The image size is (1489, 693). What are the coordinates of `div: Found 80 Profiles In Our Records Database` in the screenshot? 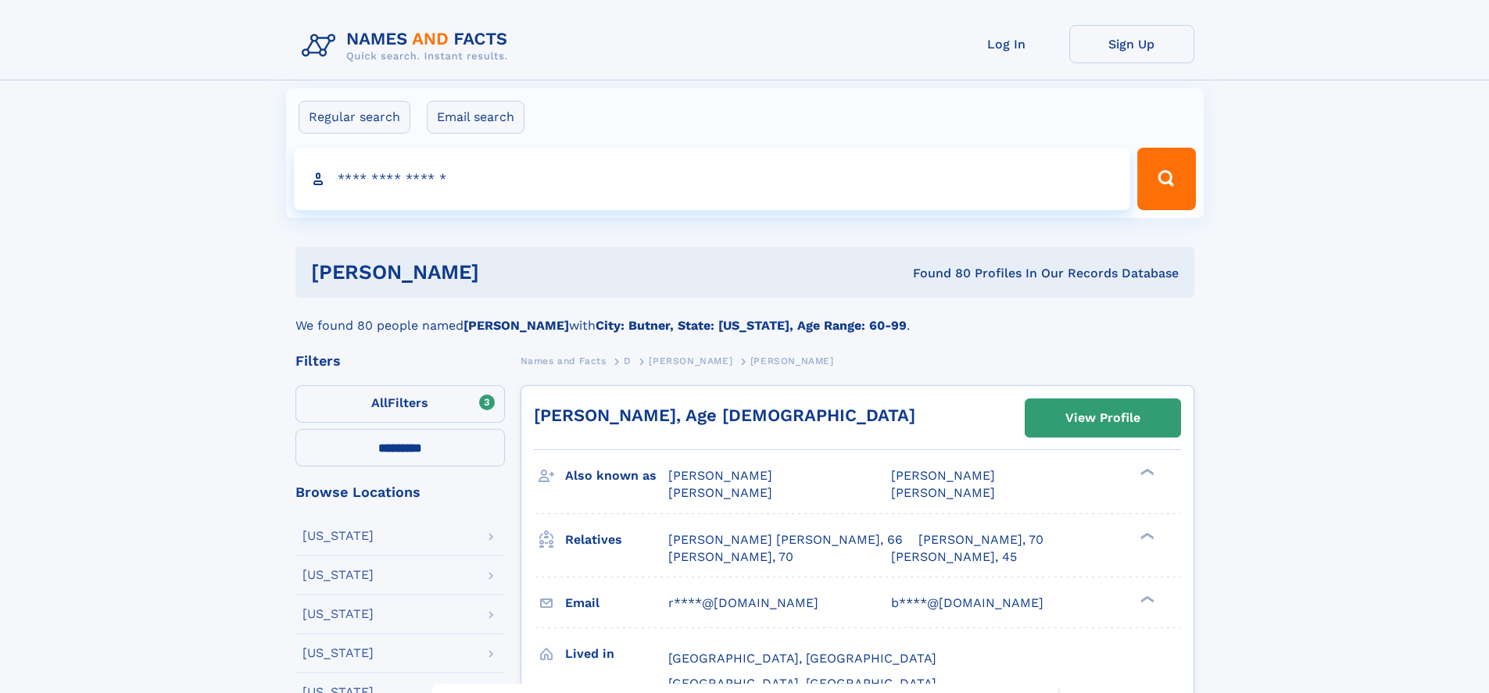 It's located at (937, 274).